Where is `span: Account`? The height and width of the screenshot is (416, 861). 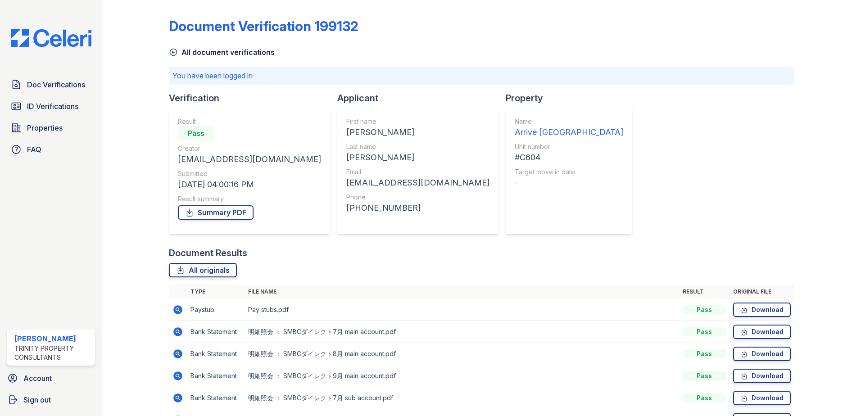
span: Account is located at coordinates (37, 378).